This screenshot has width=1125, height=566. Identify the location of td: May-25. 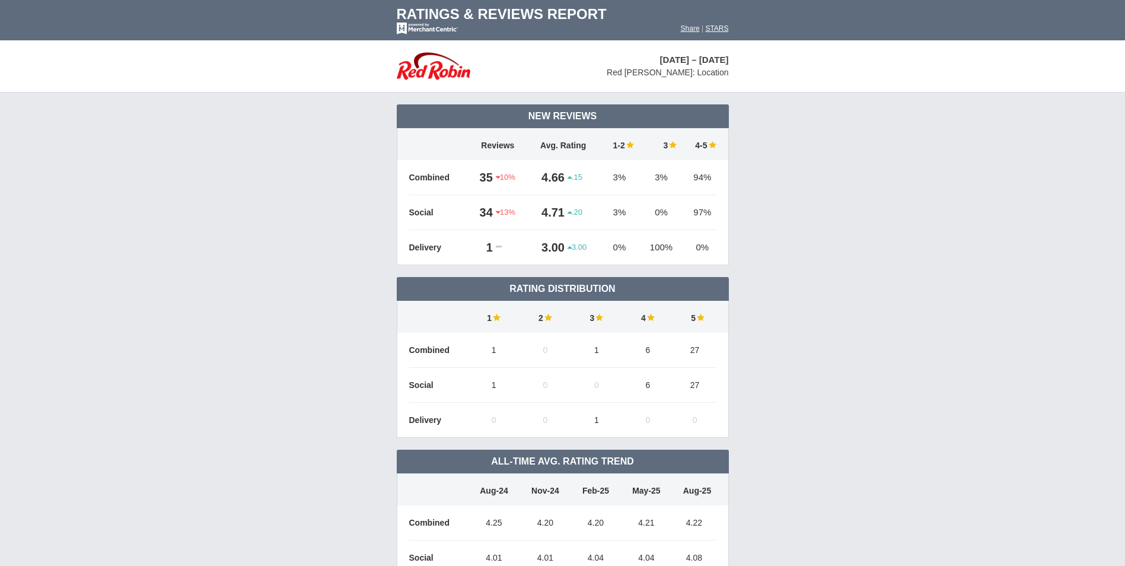
(646, 489).